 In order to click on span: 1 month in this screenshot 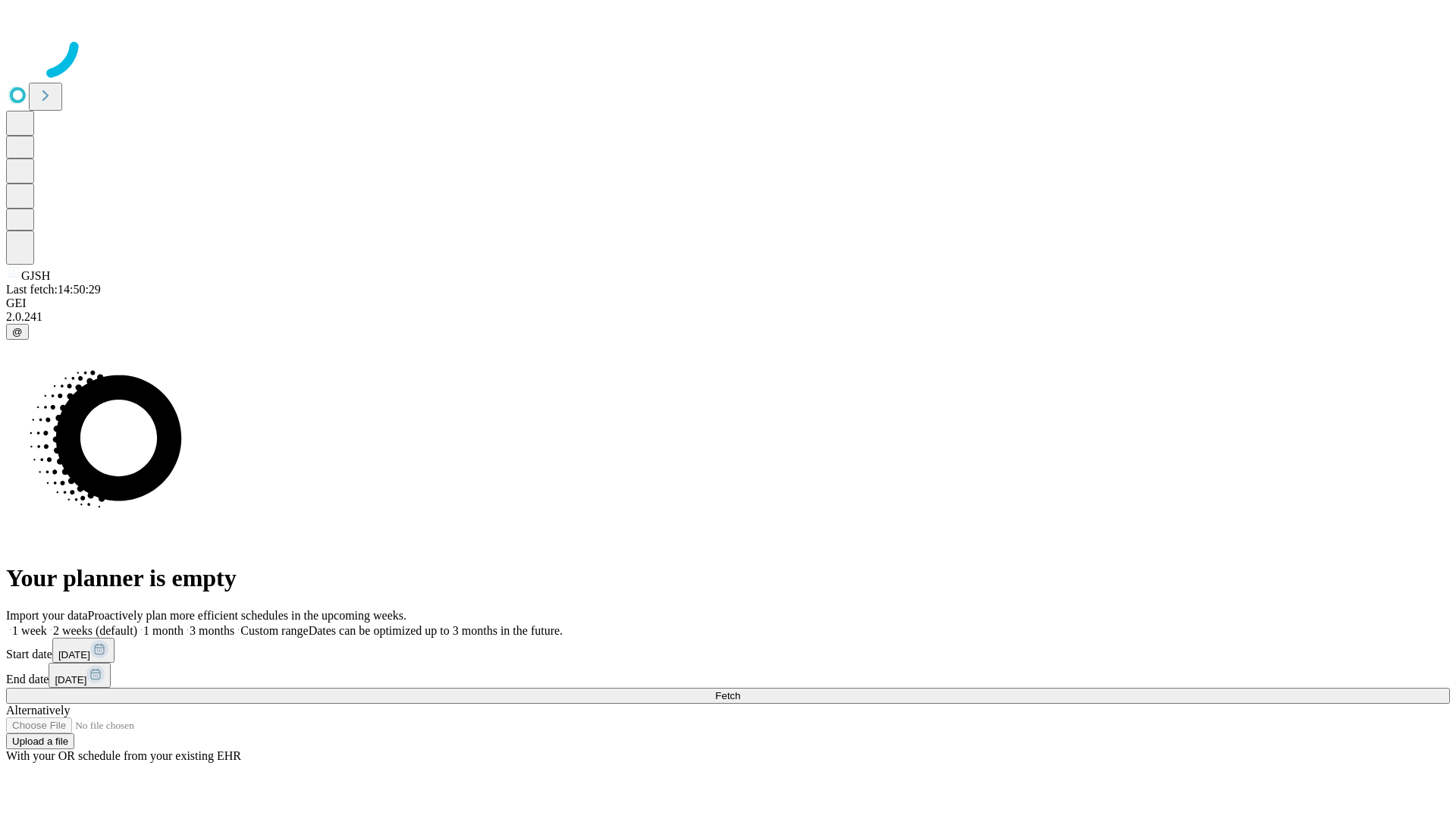, I will do `click(163, 631)`.